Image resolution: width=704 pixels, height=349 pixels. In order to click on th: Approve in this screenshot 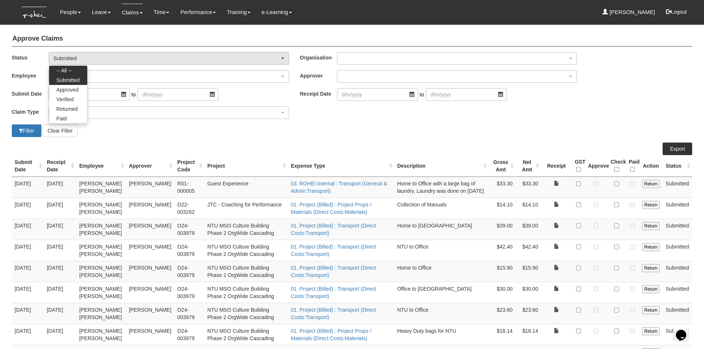, I will do `click(596, 166)`.